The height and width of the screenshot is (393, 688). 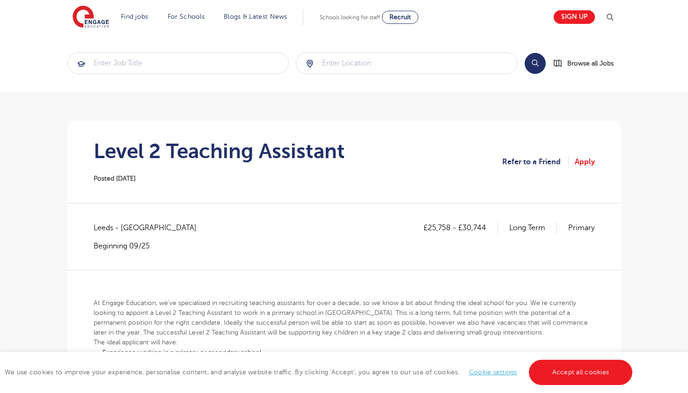 I want to click on a: Browse all Jobs, so click(x=587, y=63).